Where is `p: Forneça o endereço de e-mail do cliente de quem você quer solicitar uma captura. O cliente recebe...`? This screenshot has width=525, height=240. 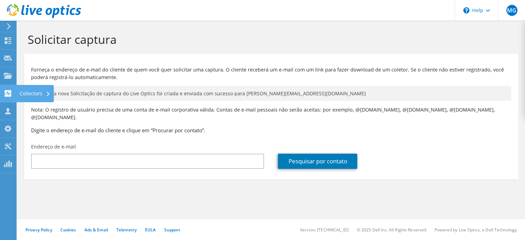 p: Forneça o endereço de e-mail do cliente de quem você quer solicitar uma captura. O cliente recebe... is located at coordinates (271, 73).